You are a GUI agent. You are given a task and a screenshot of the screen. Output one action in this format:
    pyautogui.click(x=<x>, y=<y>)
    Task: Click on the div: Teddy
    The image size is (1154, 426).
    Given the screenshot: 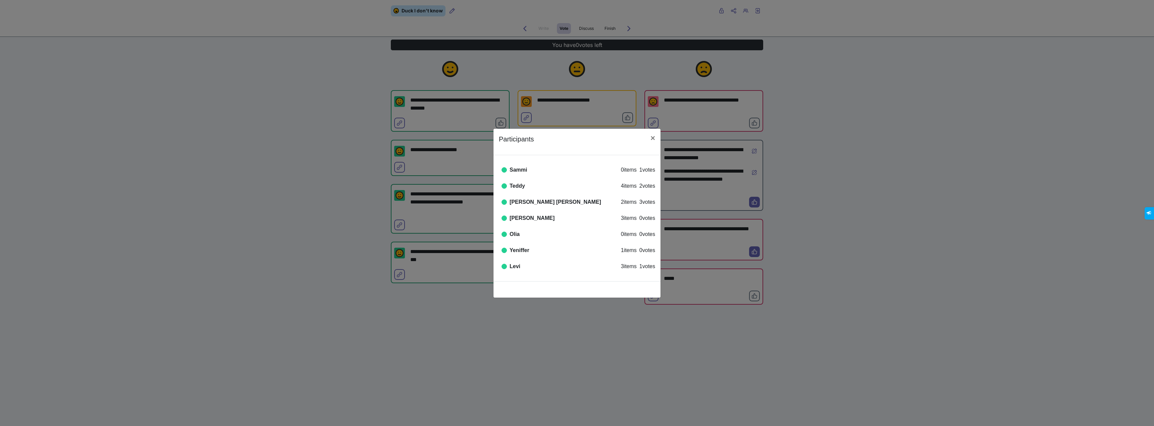 What is the action you would take?
    pyautogui.click(x=517, y=186)
    